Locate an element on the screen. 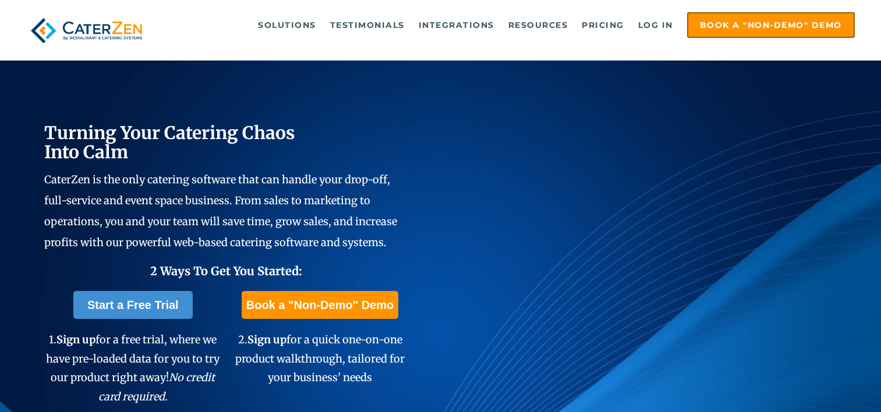 The height and width of the screenshot is (412, 881). a: Integrations is located at coordinates (457, 25).